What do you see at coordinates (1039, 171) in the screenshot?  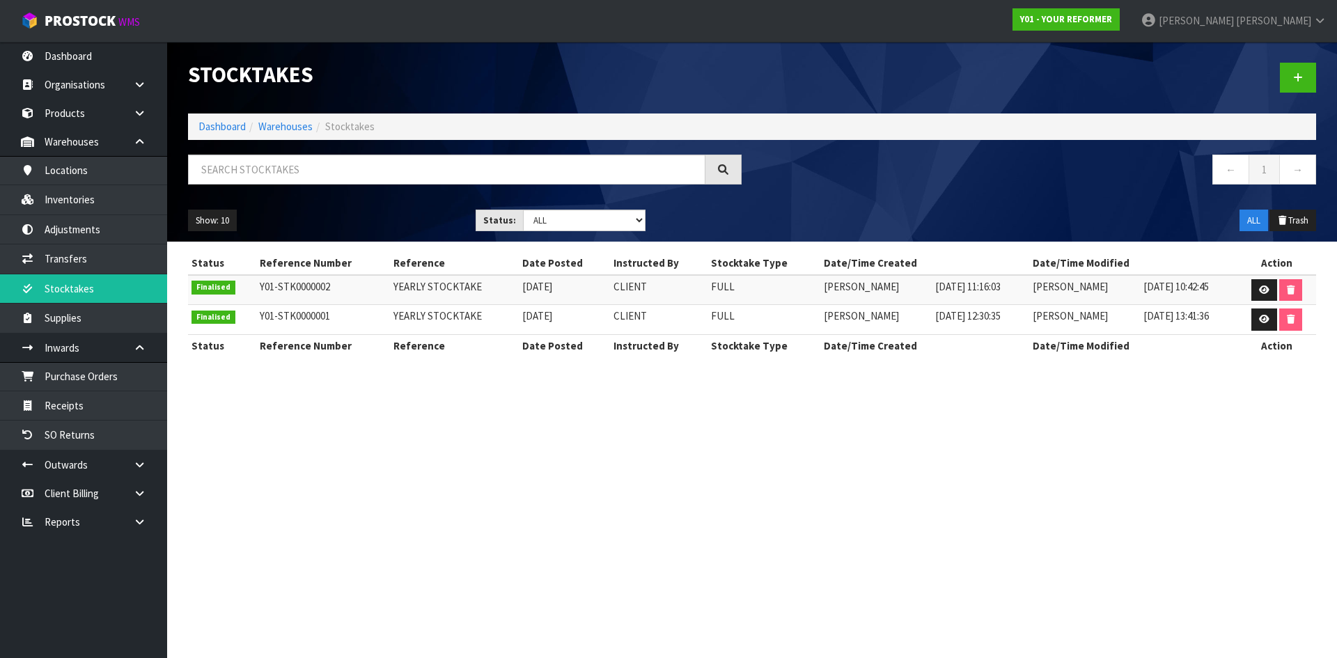 I see `nav: Page navigation` at bounding box center [1039, 171].